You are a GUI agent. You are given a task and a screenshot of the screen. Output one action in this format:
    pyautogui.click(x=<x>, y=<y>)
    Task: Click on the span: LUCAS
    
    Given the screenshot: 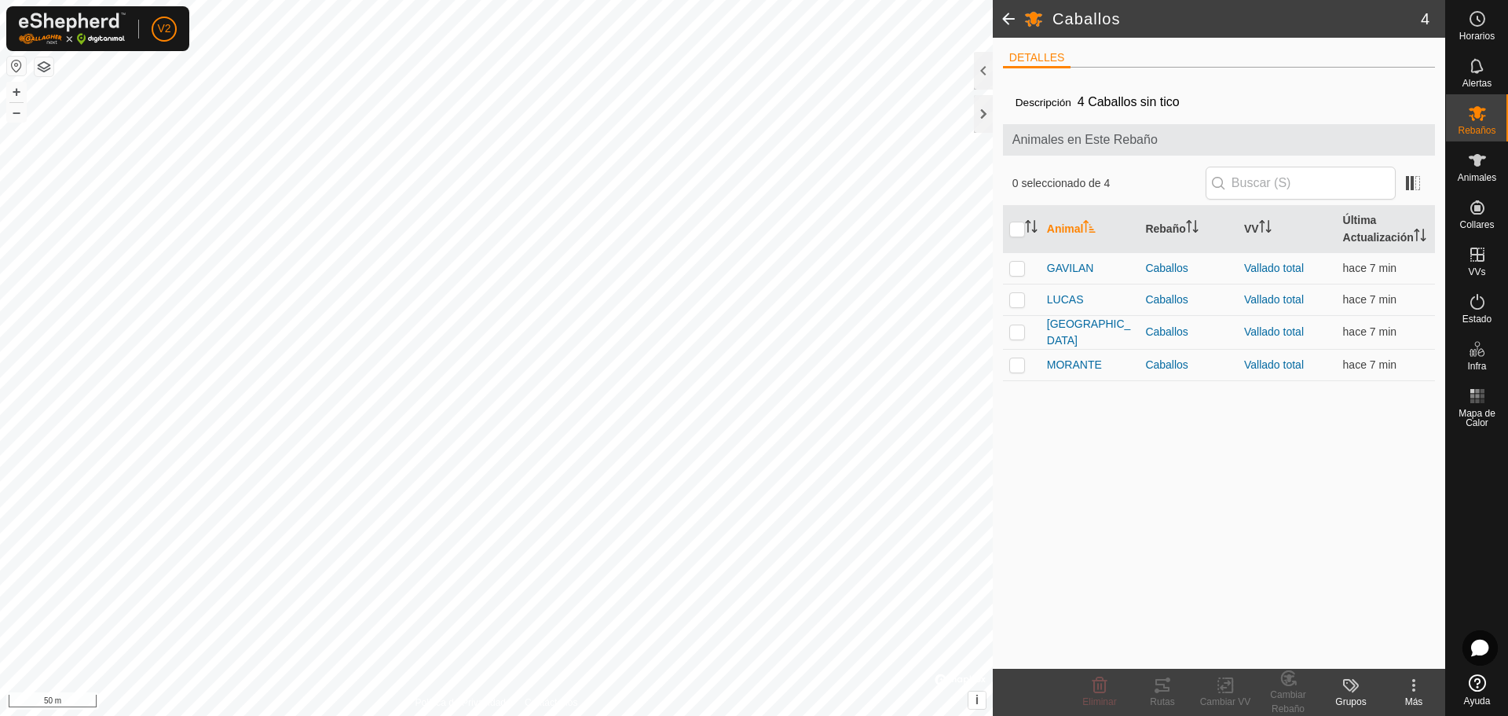 What is the action you would take?
    pyautogui.click(x=1065, y=299)
    